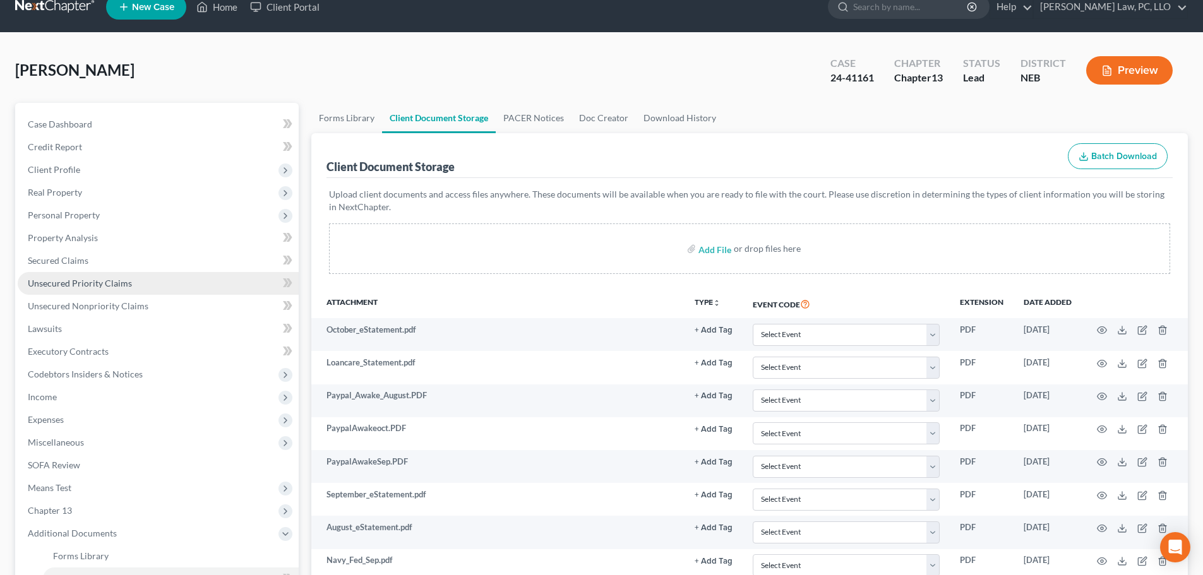 The height and width of the screenshot is (575, 1203). I want to click on td: October_eStatement.pdf, so click(497, 335).